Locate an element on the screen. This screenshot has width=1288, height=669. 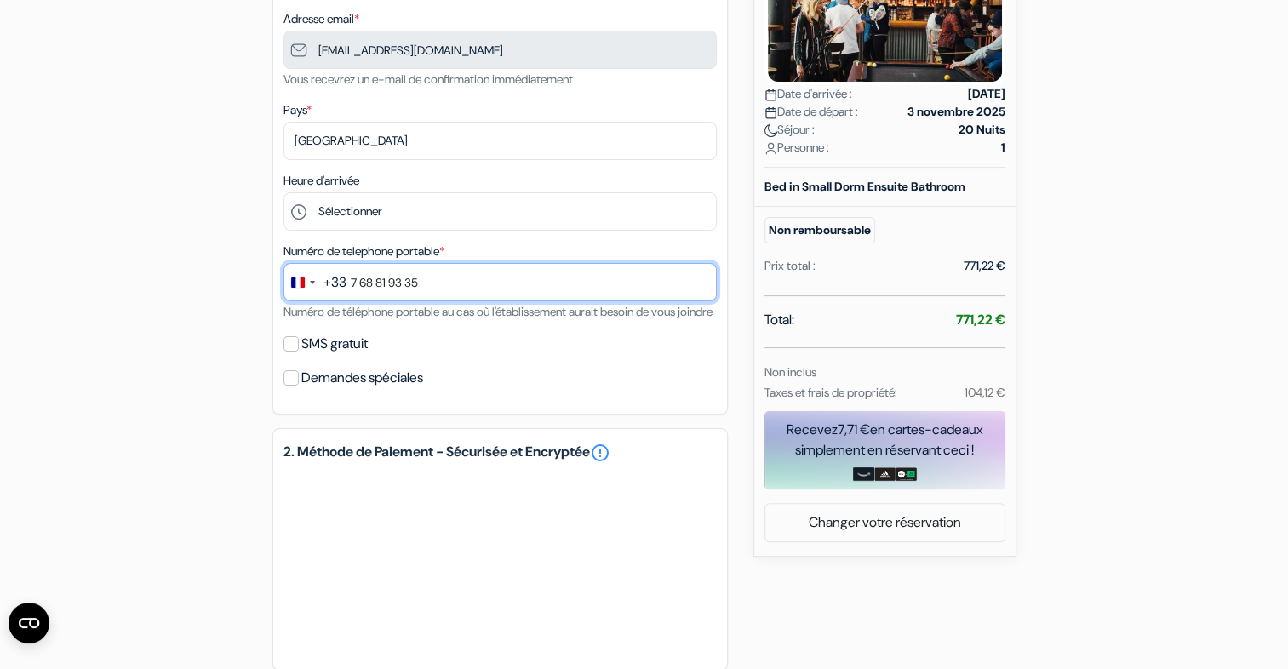
small: 104,12 € is located at coordinates (984, 393).